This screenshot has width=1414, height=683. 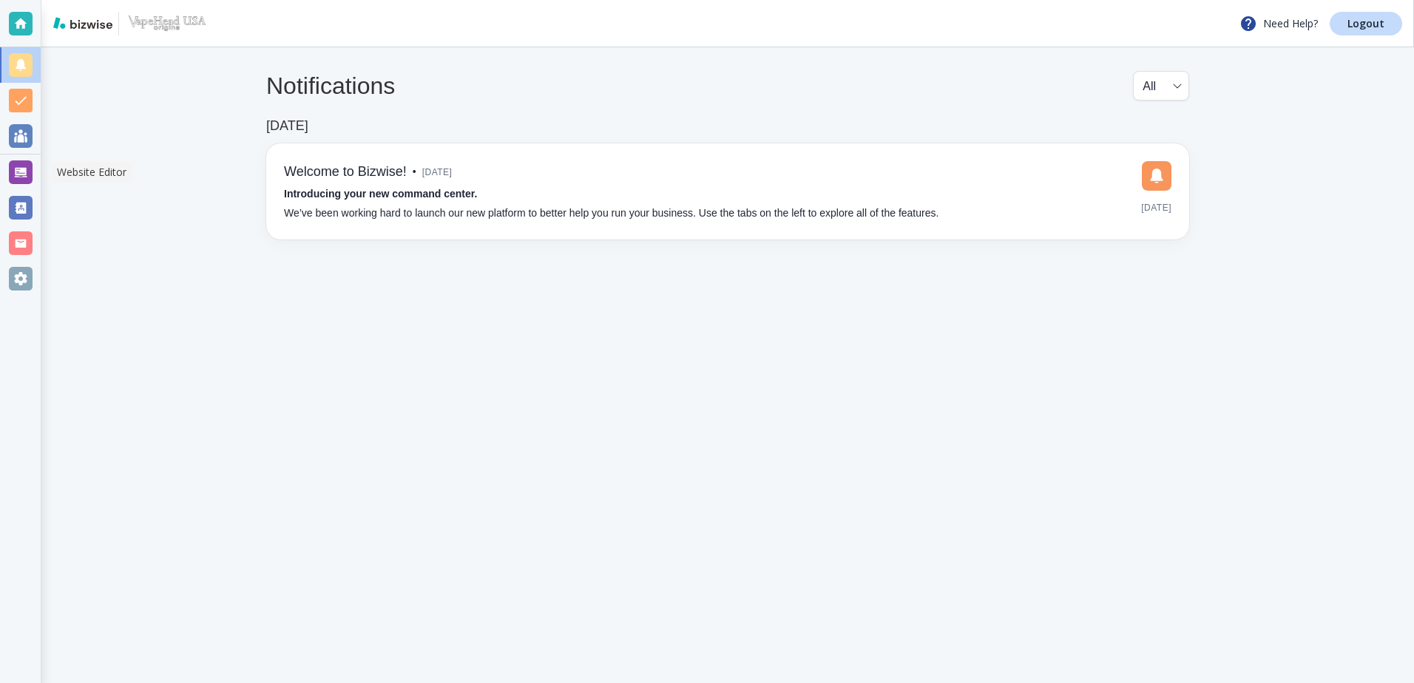 What do you see at coordinates (380, 194) in the screenshot?
I see `strong: Introducing your new command center.` at bounding box center [380, 194].